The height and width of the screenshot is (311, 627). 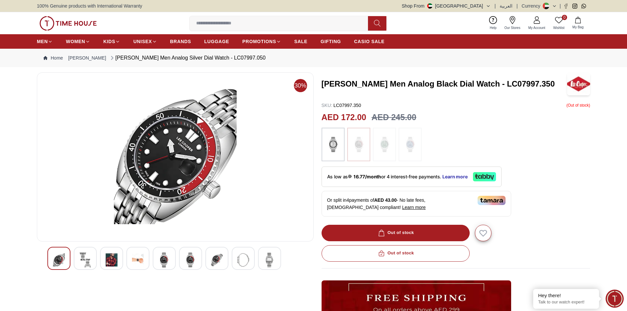 I want to click on span: 100% Genuine products with International Warranty, so click(x=89, y=6).